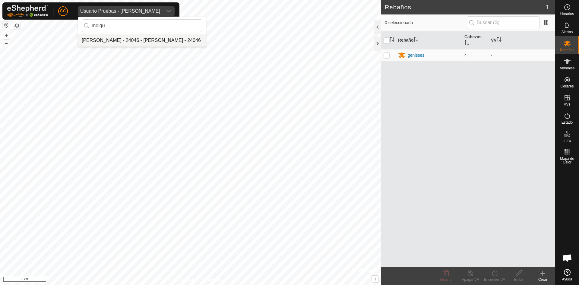 The width and height of the screenshot is (579, 285). Describe the element at coordinates (567, 104) in the screenshot. I see `span: VVs` at that location.